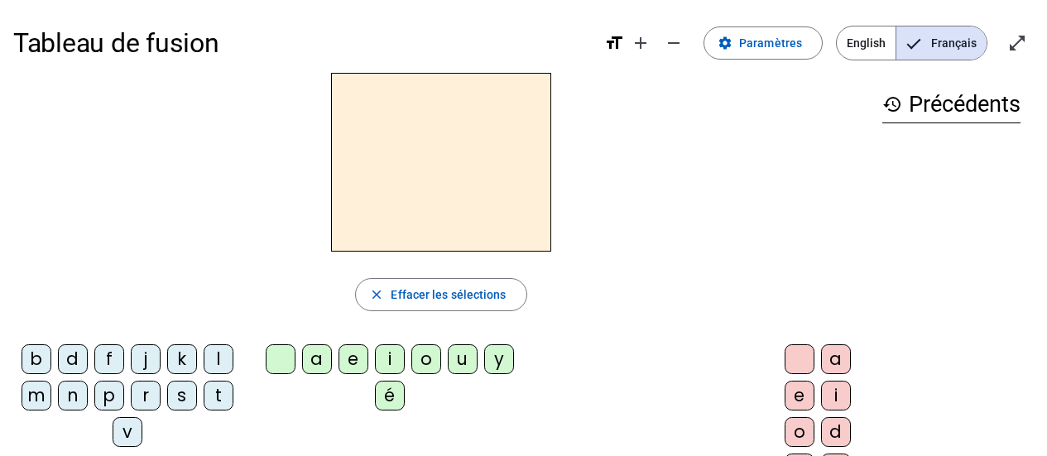 The image size is (1047, 456). I want to click on div: y, so click(499, 359).